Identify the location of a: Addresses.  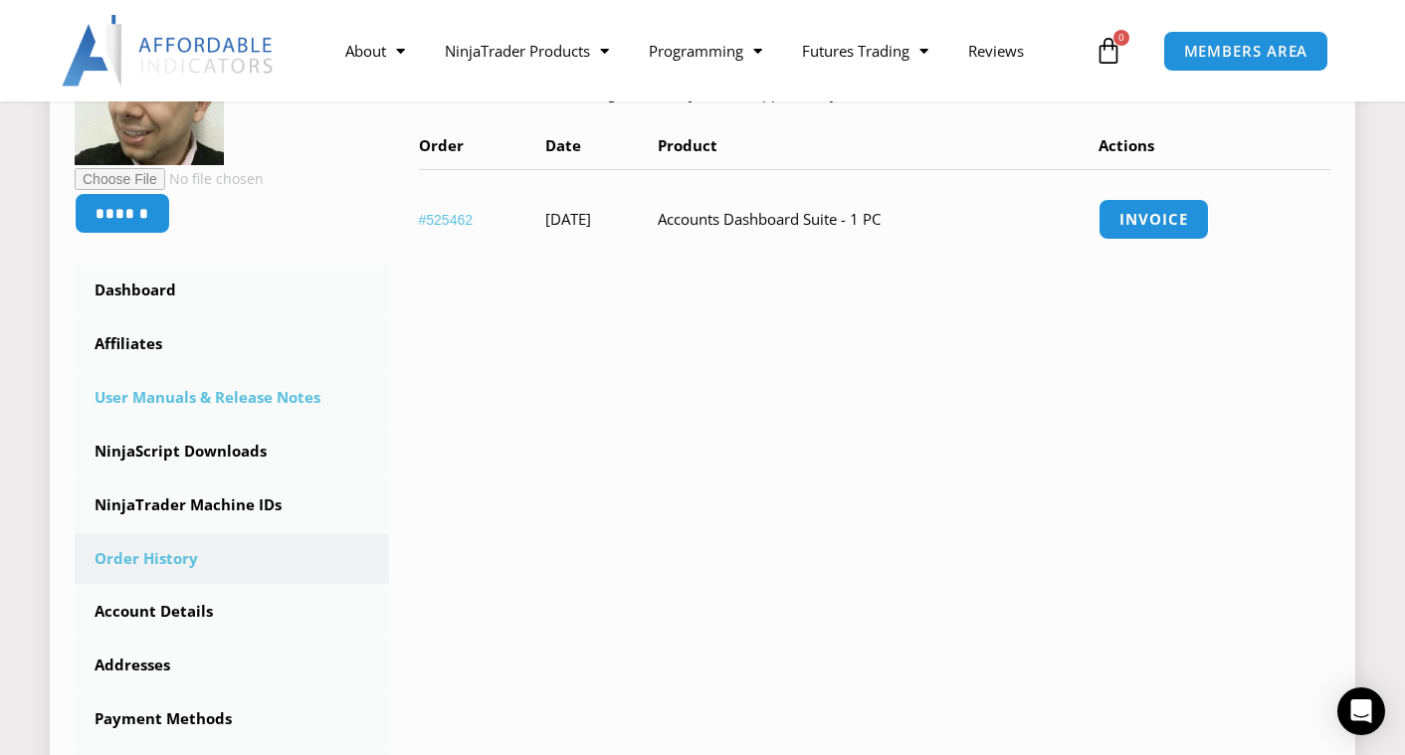
(232, 666).